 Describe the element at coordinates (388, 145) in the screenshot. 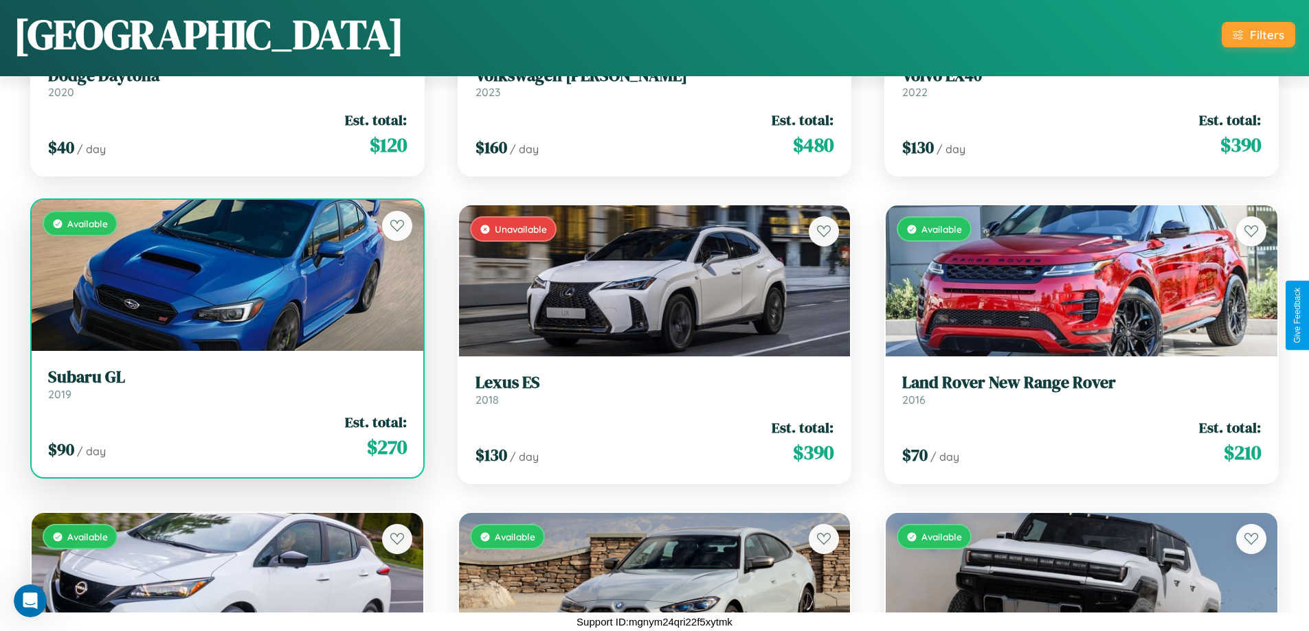

I see `span: $ 120` at that location.